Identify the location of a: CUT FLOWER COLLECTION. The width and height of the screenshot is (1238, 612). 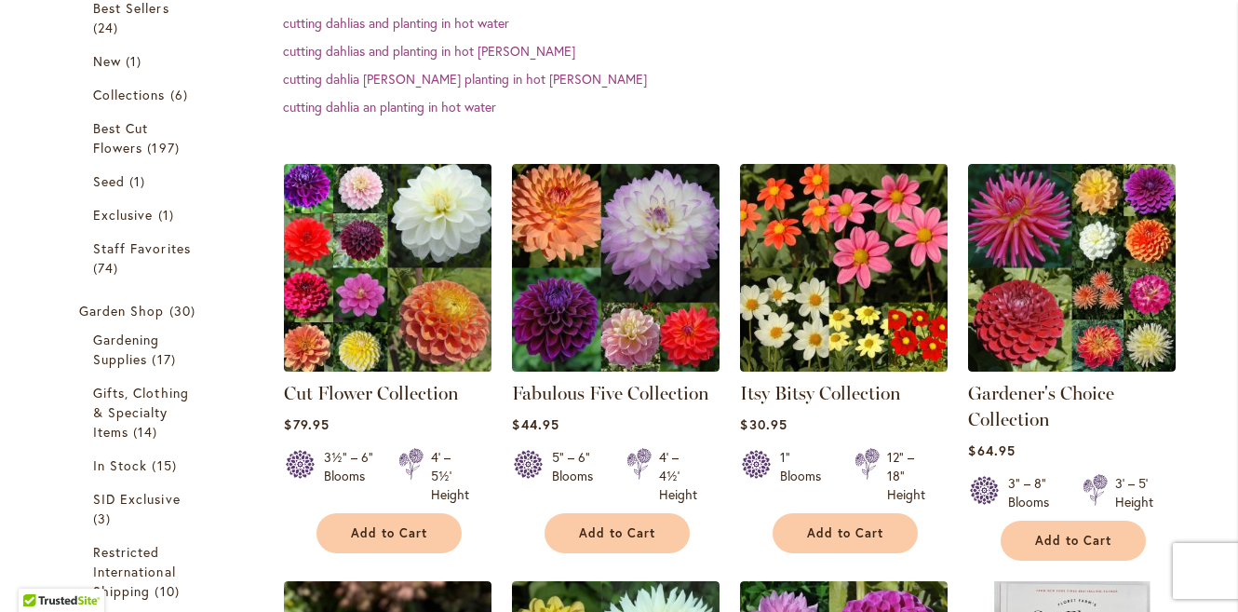
(387, 366).